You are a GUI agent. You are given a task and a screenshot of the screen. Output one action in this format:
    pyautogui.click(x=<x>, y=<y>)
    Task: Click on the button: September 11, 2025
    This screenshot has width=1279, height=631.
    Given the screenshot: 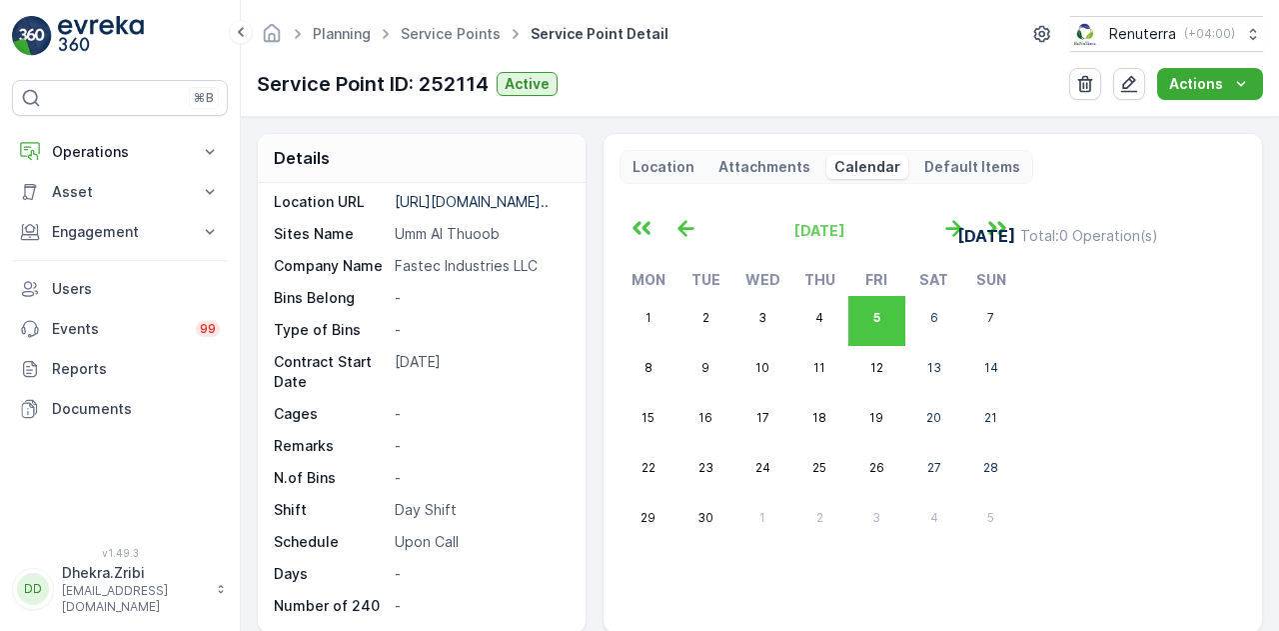 What is the action you would take?
    pyautogui.click(x=819, y=371)
    